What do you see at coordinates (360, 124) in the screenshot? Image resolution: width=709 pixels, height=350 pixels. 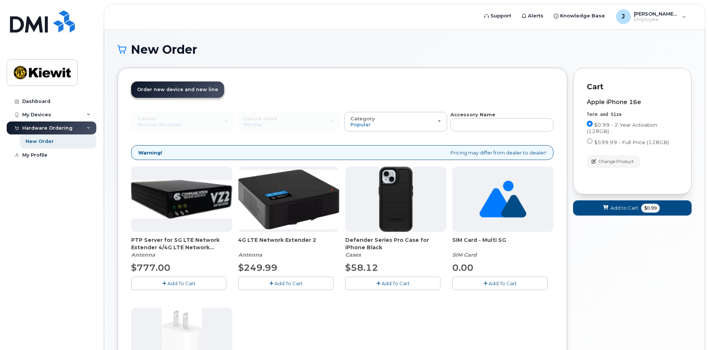 I see `span: Popular` at bounding box center [360, 124].